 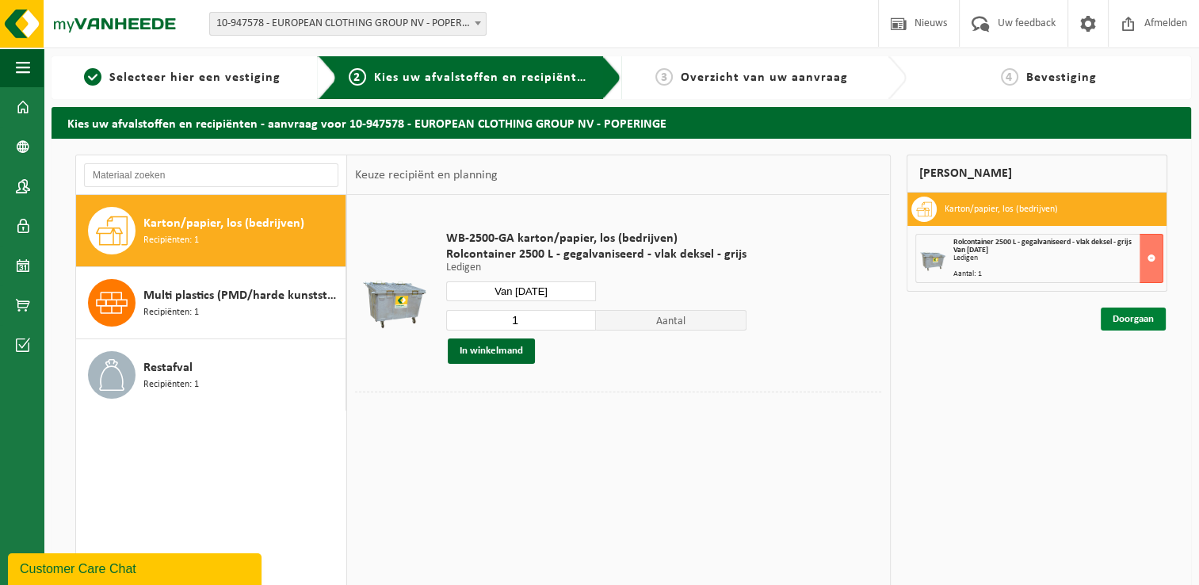 What do you see at coordinates (168, 368) in the screenshot?
I see `span: Restafval` at bounding box center [168, 368].